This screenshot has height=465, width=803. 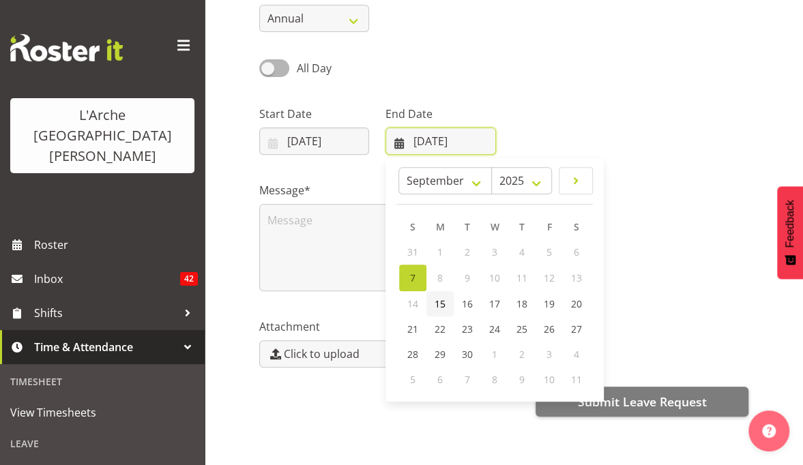 I want to click on a: 22, so click(x=440, y=329).